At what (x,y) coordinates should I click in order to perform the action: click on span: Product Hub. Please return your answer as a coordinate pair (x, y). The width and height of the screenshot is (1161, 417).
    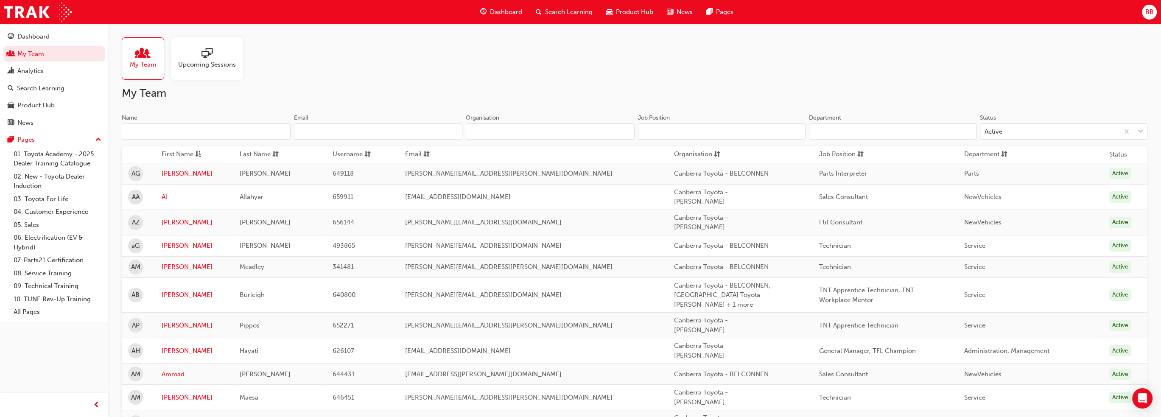
    Looking at the image, I should click on (635, 12).